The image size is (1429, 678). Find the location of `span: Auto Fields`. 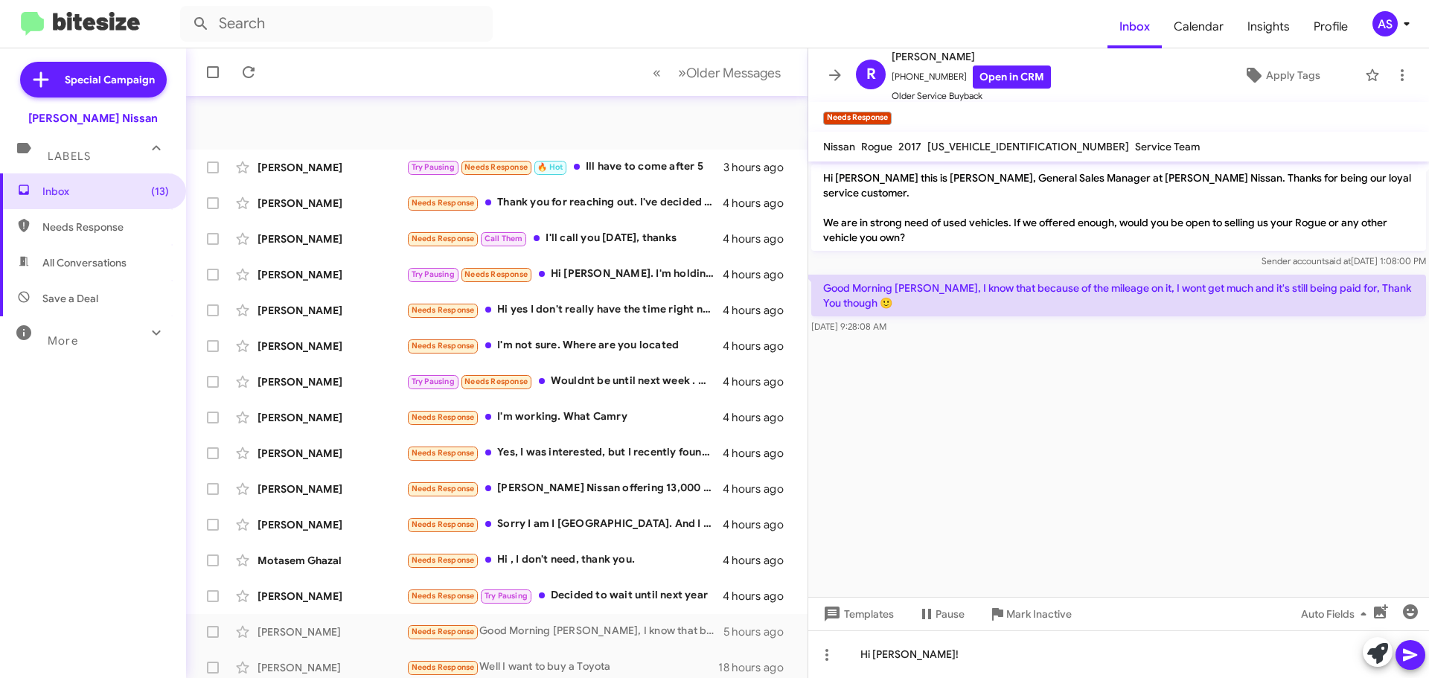

span: Auto Fields is located at coordinates (1337, 614).